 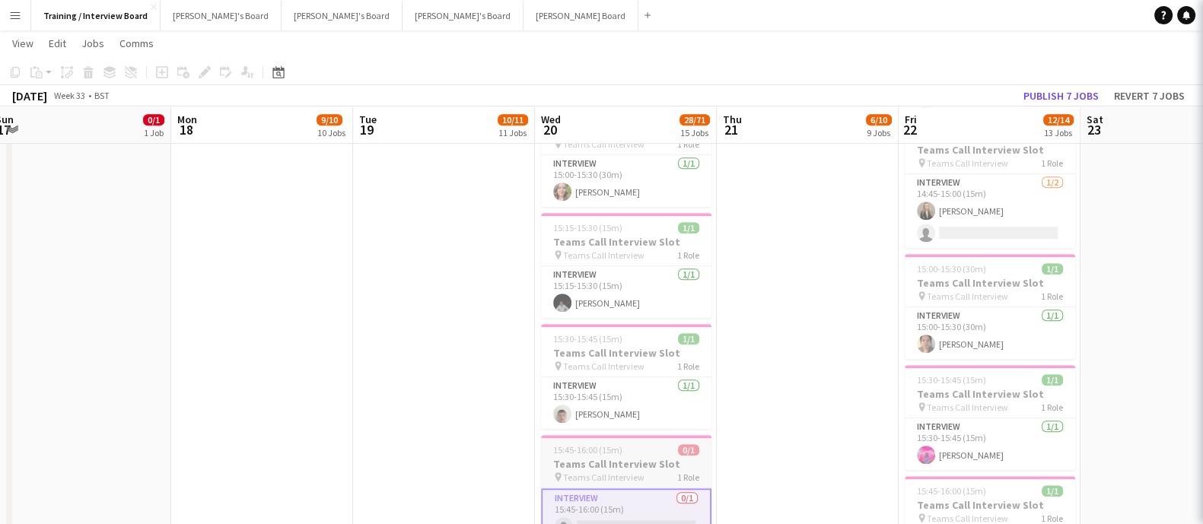 What do you see at coordinates (587, 227) in the screenshot?
I see `span: 15:15-15:30 (15m)` at bounding box center [587, 227].